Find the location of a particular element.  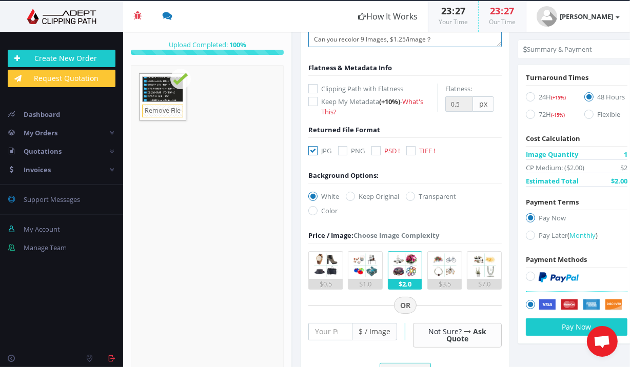

span: Cost Calculation is located at coordinates (553, 138).